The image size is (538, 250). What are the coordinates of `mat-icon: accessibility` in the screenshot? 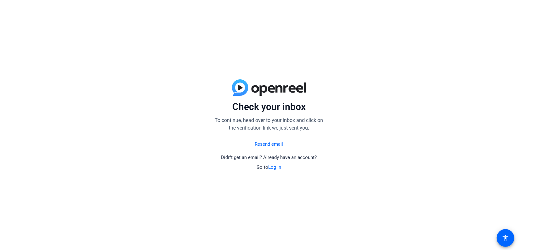 It's located at (506, 238).